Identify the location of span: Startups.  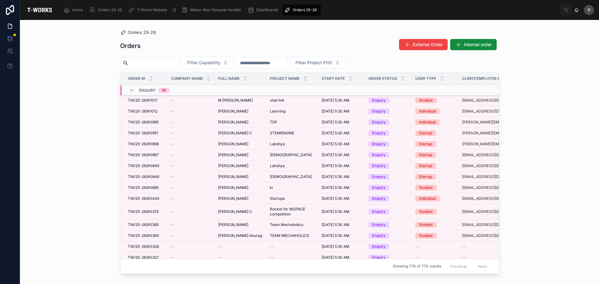
(277, 199).